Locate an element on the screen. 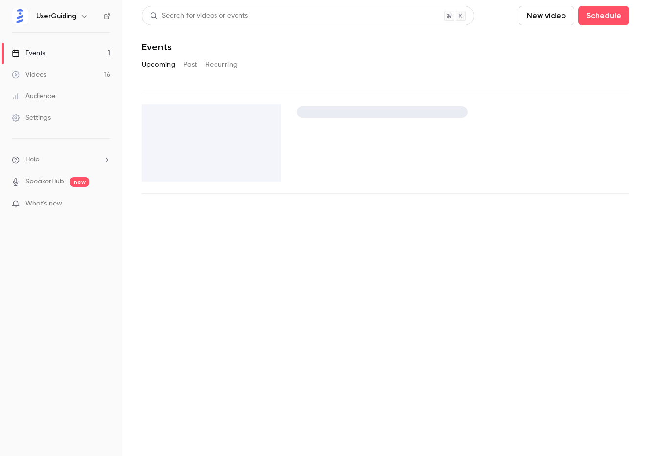 Image resolution: width=649 pixels, height=456 pixels. h6: UserGuiding is located at coordinates (56, 16).